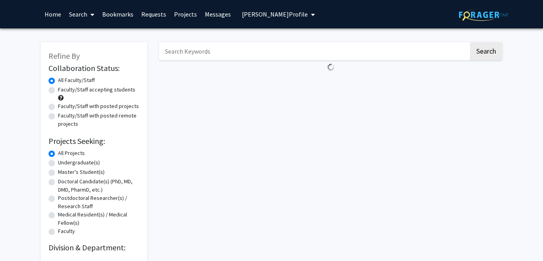  I want to click on button: Search, so click(486, 51).